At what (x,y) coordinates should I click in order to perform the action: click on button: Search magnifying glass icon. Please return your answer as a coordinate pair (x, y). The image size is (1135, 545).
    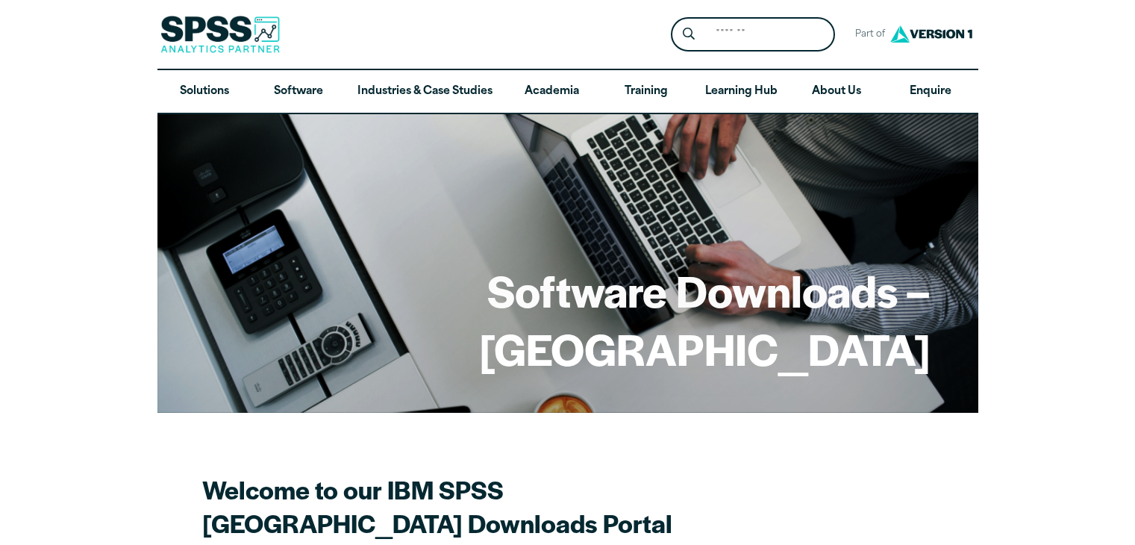
    Looking at the image, I should click on (688, 34).